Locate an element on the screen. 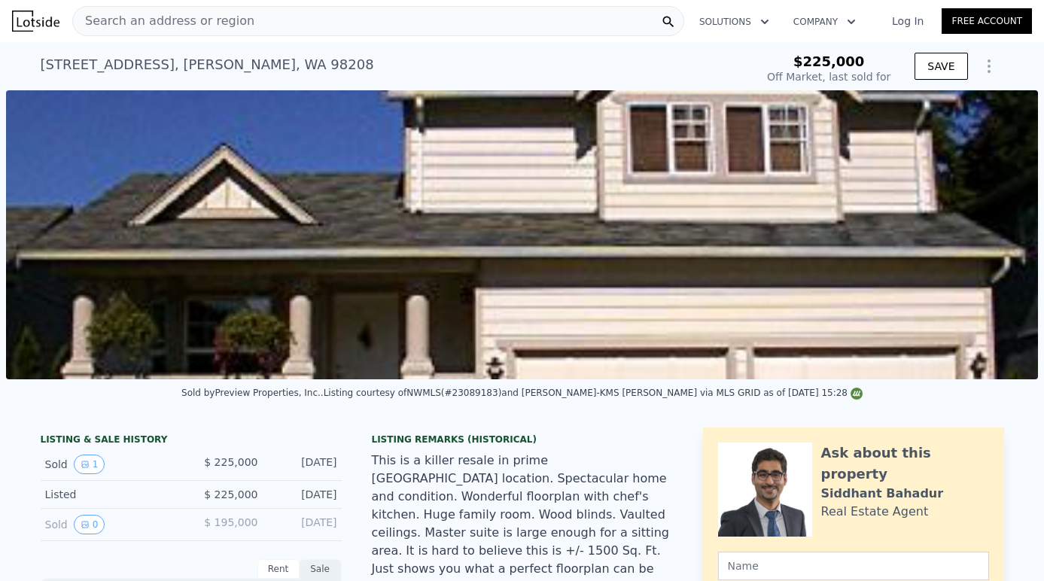  div: Off Market, last sold for is located at coordinates (829, 77).